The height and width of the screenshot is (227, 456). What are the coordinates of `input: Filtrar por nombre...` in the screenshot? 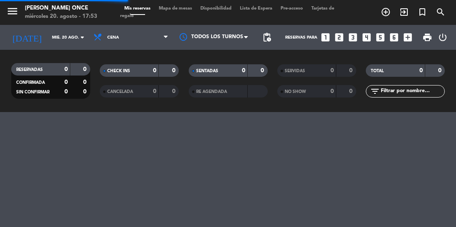 It's located at (412, 91).